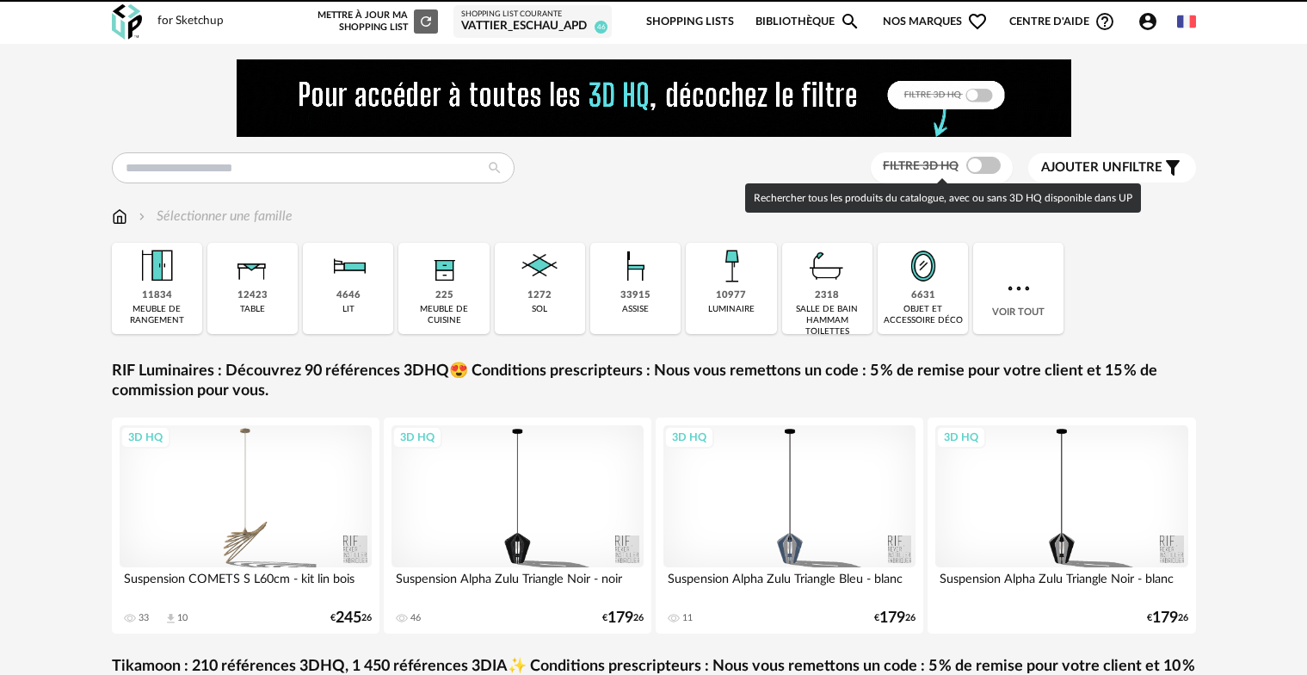 The image size is (1307, 675). I want to click on div: Shopping List courante, so click(533, 15).